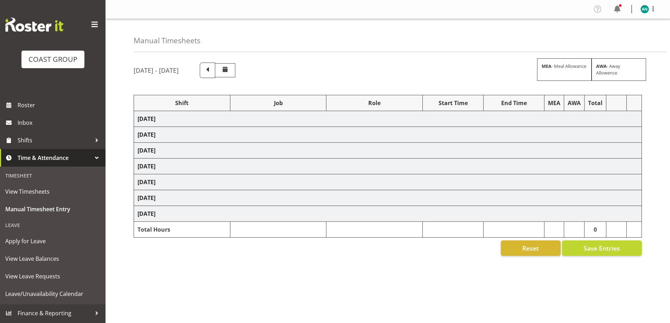 The width and height of the screenshot is (670, 323). What do you see at coordinates (53, 59) in the screenshot?
I see `div: COAST GROUP` at bounding box center [53, 59].